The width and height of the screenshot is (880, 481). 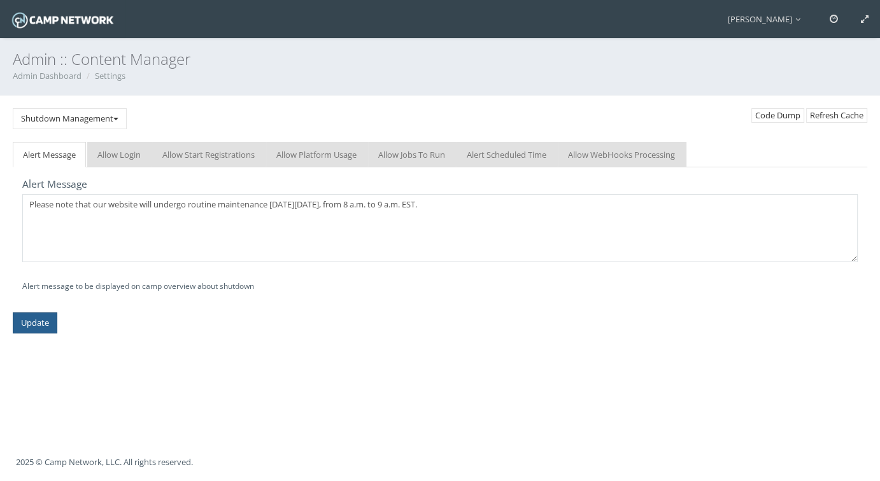 What do you see at coordinates (110, 76) in the screenshot?
I see `a: Settings` at bounding box center [110, 76].